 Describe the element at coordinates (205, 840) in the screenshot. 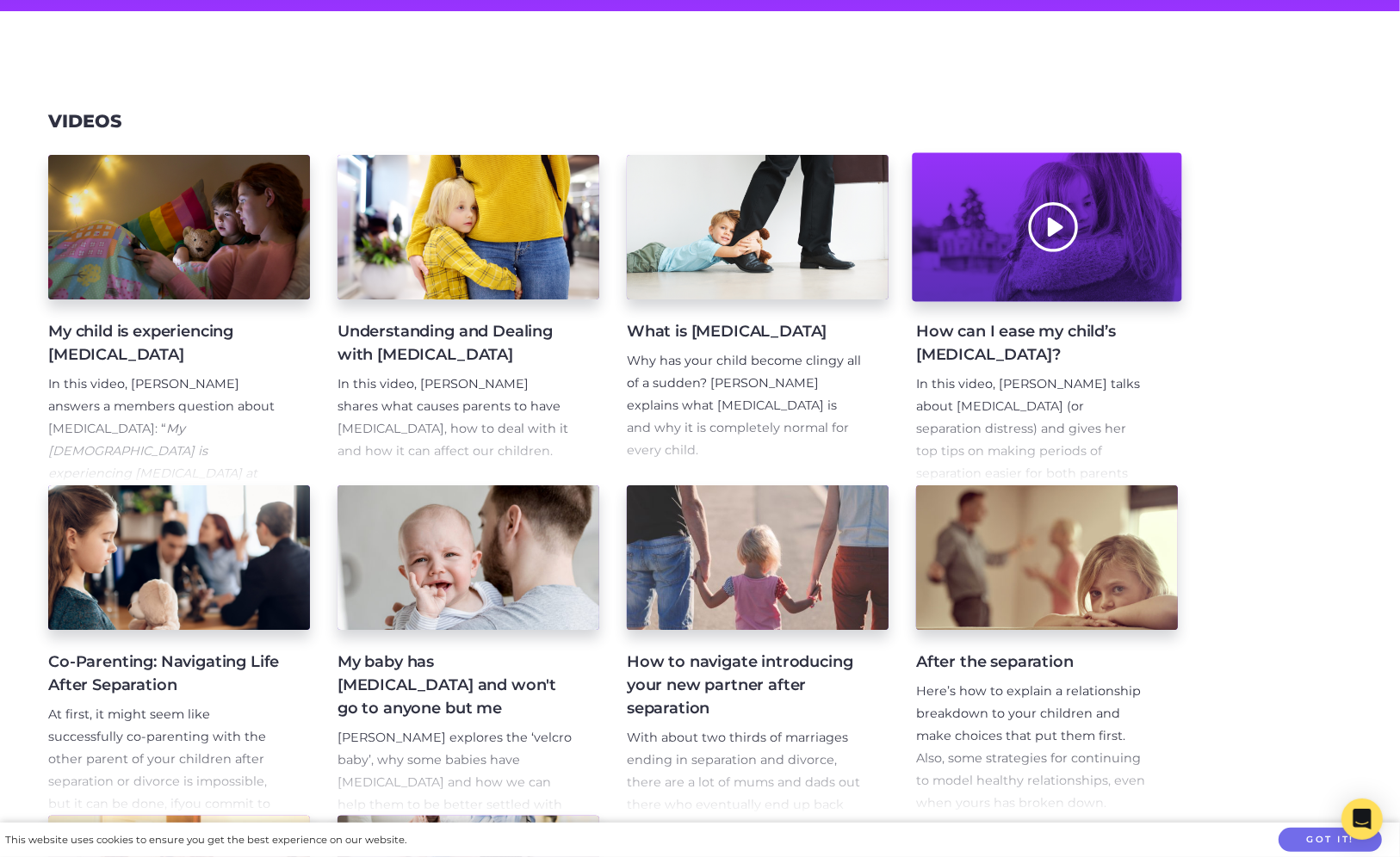

I see `div: This website uses cookies to ensure you get the best experience on our website.` at that location.